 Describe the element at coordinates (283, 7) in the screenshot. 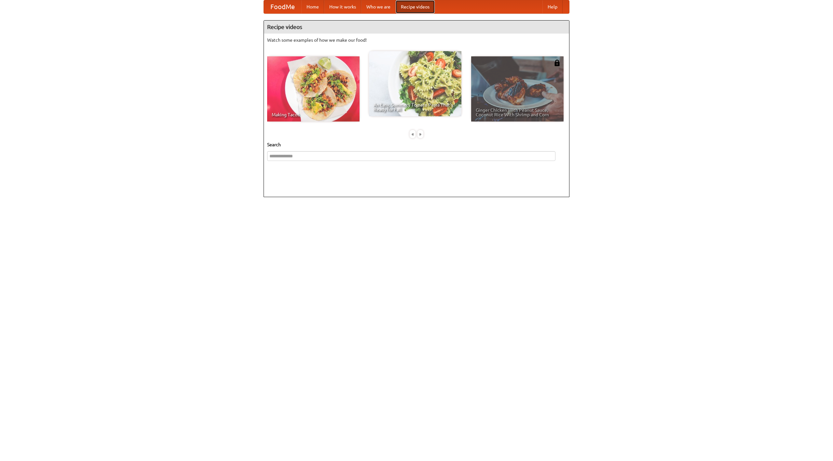

I see `a: FoodMe` at that location.